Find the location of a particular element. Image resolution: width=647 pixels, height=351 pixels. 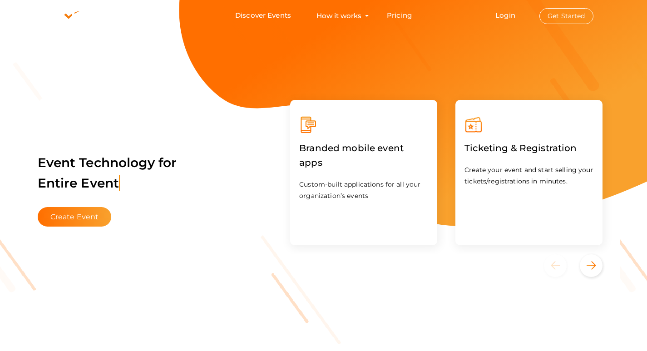

button: Get Started is located at coordinates (566, 16).